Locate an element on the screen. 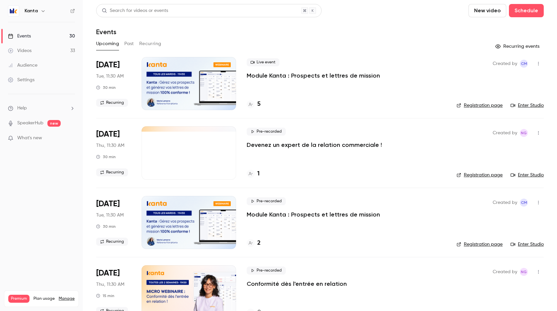 The image size is (557, 311). div: Settings is located at coordinates (21, 80).